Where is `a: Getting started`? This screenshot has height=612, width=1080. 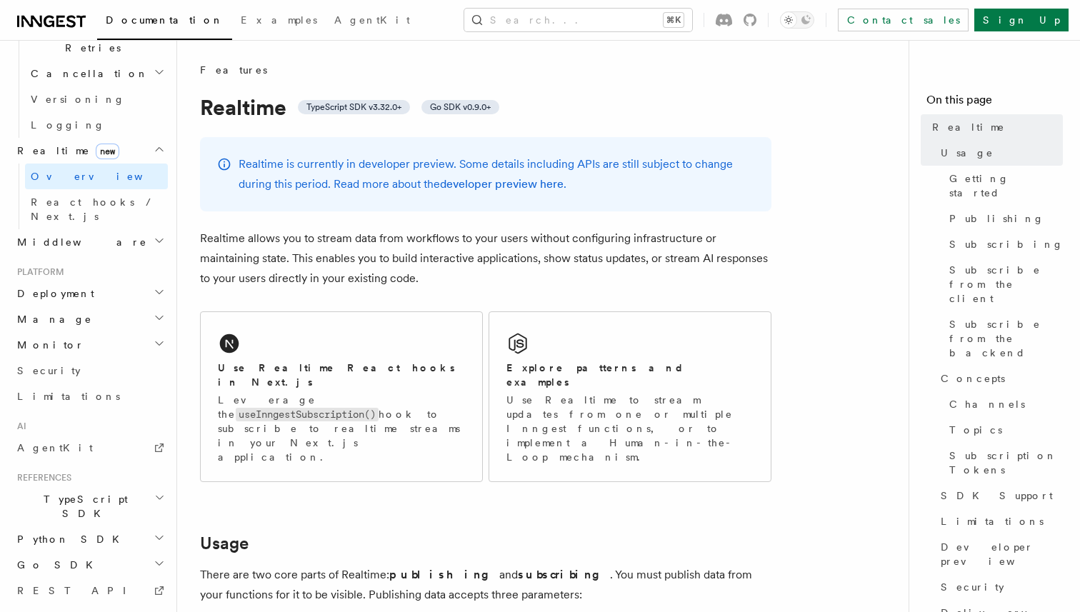
a: Getting started is located at coordinates (1003, 186).